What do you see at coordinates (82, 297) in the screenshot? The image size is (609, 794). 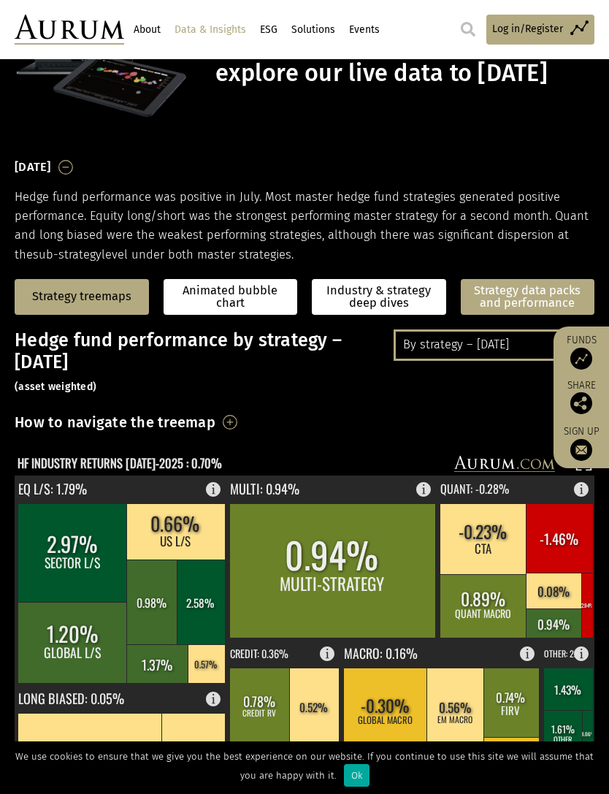 I see `a: Strategy treemaps` at bounding box center [82, 297].